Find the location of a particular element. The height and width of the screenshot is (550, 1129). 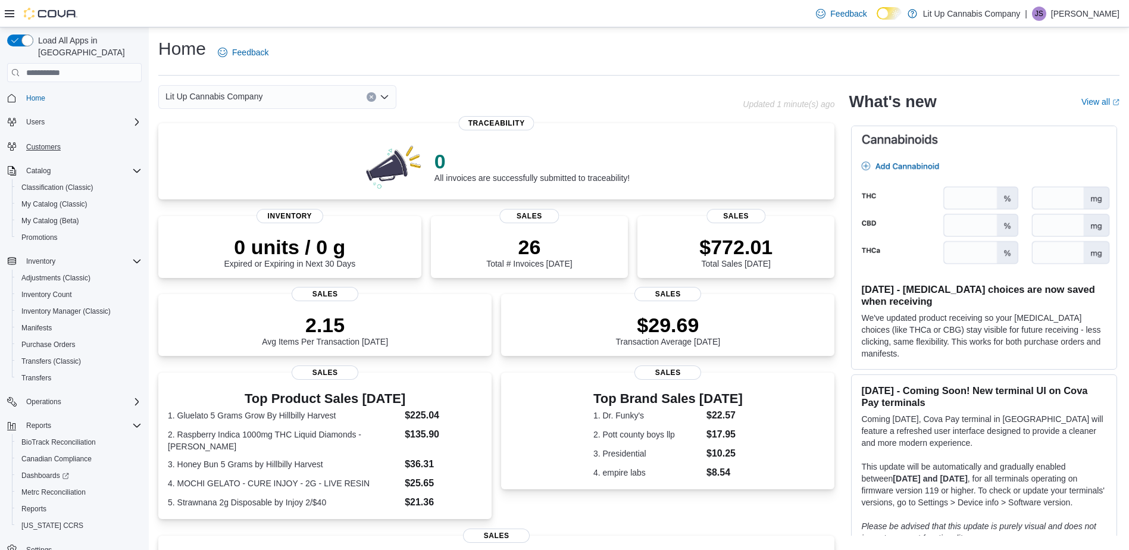

span: My Catalog (Beta) is located at coordinates (79, 221).